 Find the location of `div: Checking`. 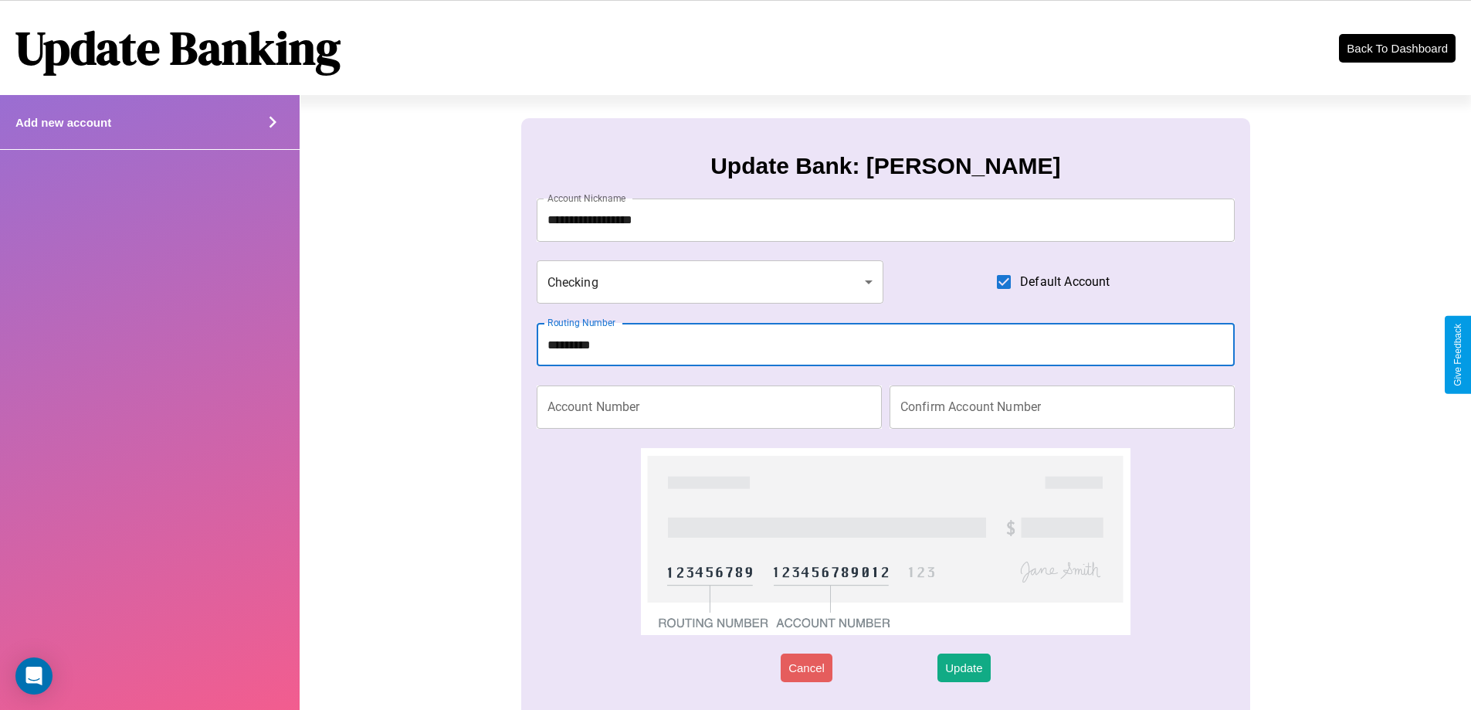

div: Checking is located at coordinates (711, 282).